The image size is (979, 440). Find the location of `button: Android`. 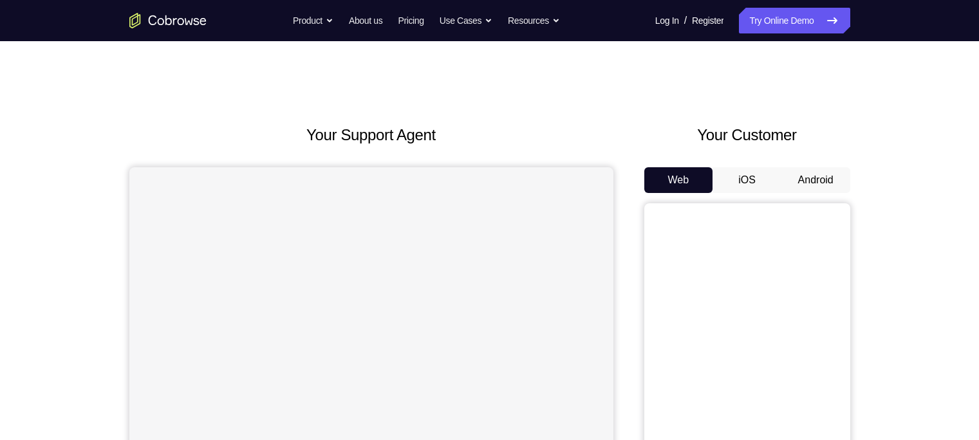

button: Android is located at coordinates (816, 180).